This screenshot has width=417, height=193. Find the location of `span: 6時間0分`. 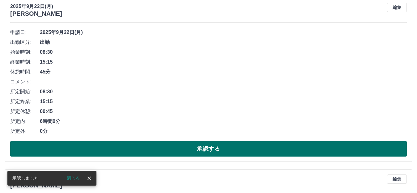

span: 6時間0分 is located at coordinates (223, 122).